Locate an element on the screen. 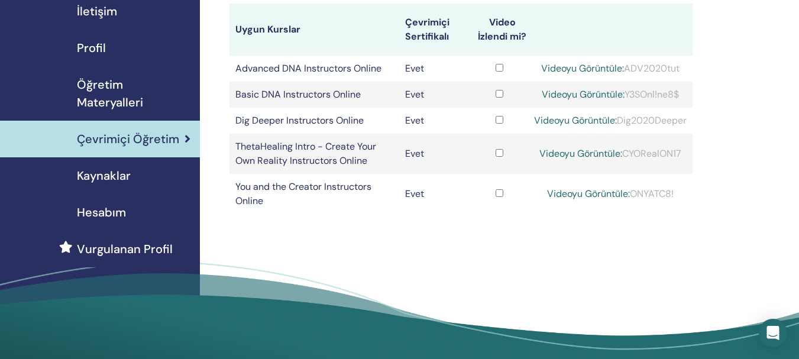 The height and width of the screenshot is (359, 799). th: Çevrimiçi Sertifikalı is located at coordinates (435, 30).